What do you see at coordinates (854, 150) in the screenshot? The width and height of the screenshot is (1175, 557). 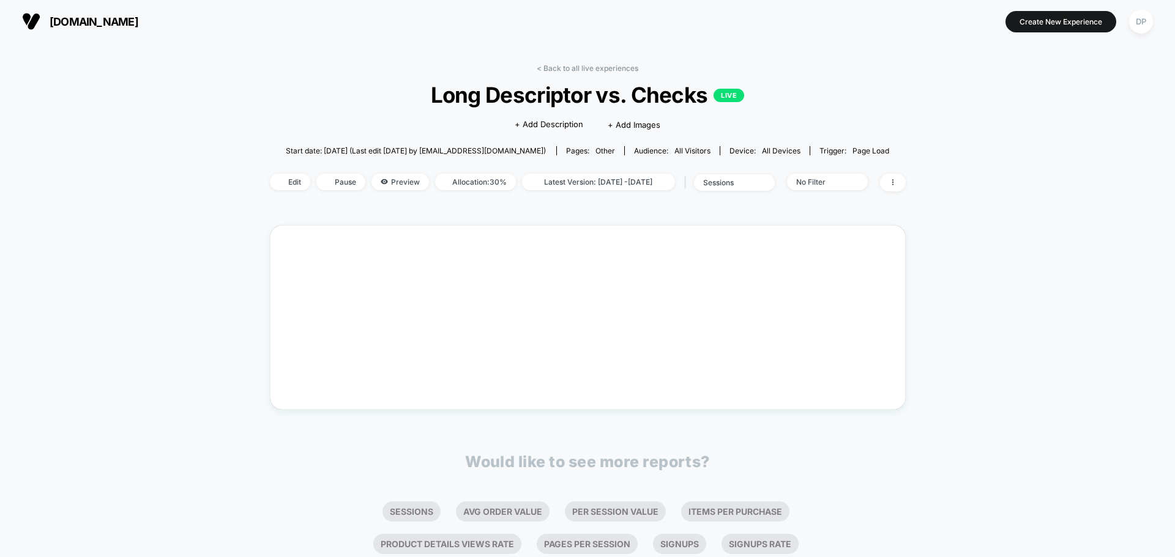 I see `div: Trigger:` at bounding box center [854, 150].